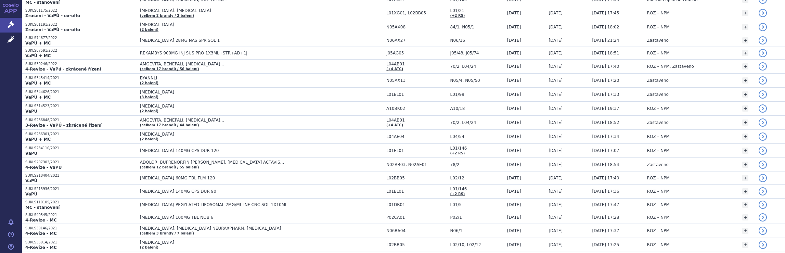  What do you see at coordinates (417, 27) in the screenshot?
I see `span: N05AX08` at bounding box center [417, 27].